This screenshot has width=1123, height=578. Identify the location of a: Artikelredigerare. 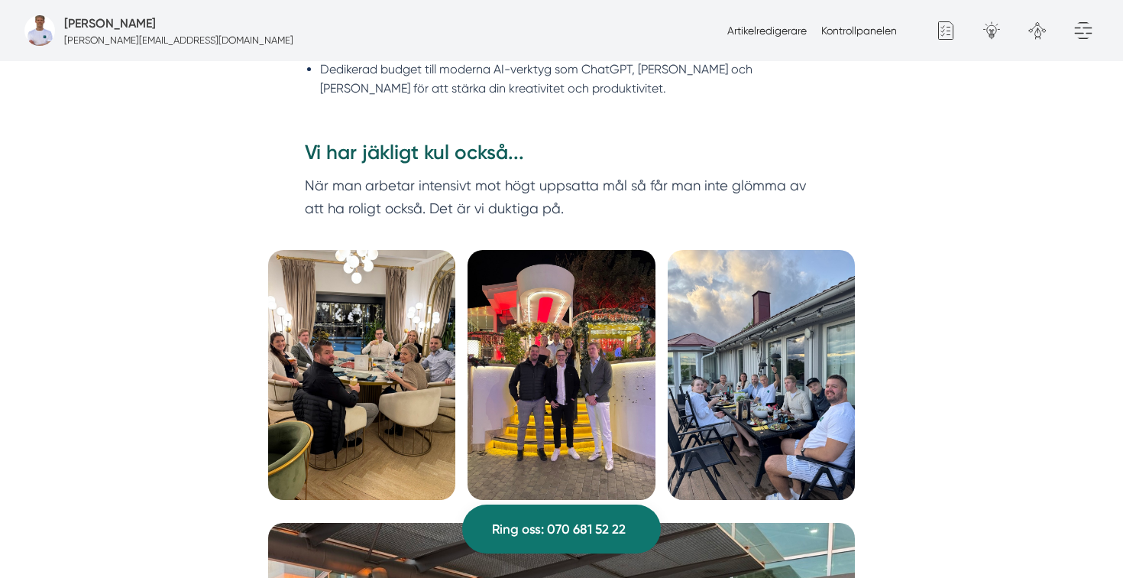
(767, 31).